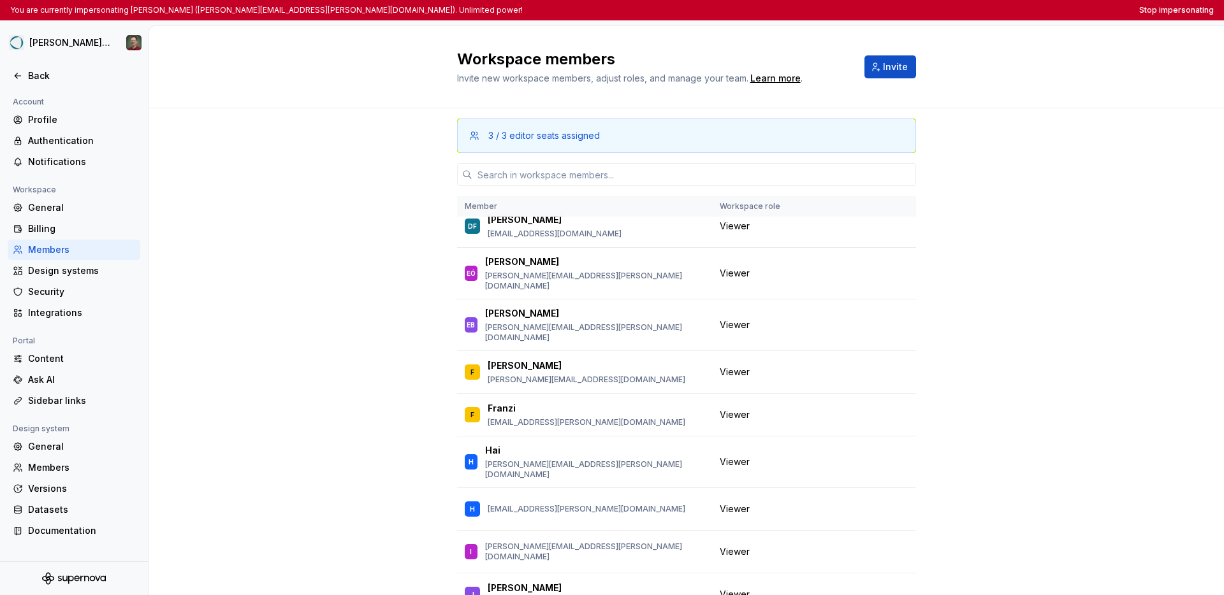  What do you see at coordinates (602, 78) in the screenshot?
I see `span: Invite new workspace members, adjust roles, and manage your team.` at bounding box center [602, 78].